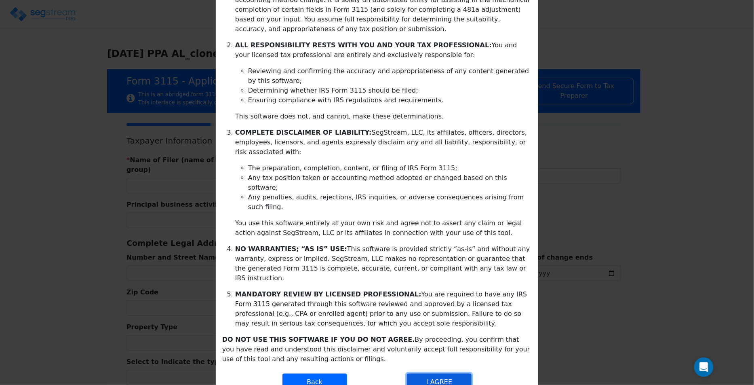 The image size is (754, 385). I want to click on p: By proceeding, you confirm that you have read and understood this disclaimer and voluntarily acce..., so click(377, 349).